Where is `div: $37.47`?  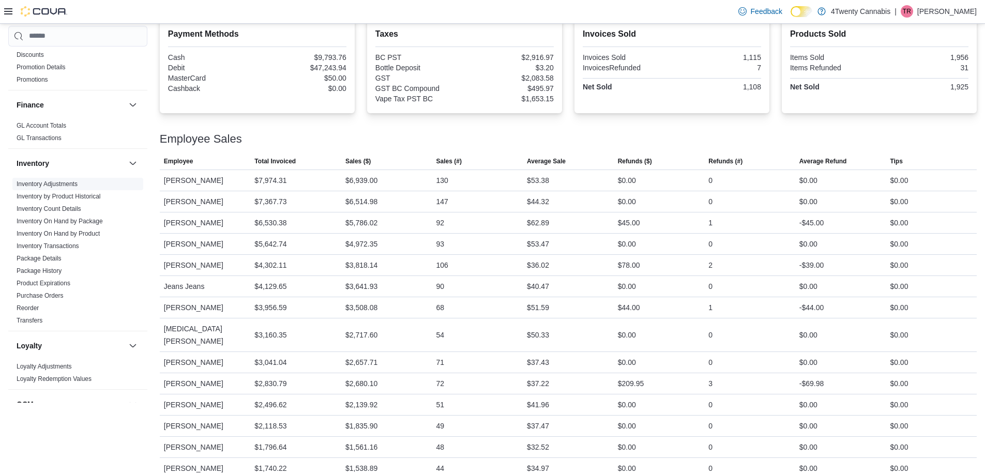 div: $37.47 is located at coordinates (538, 426).